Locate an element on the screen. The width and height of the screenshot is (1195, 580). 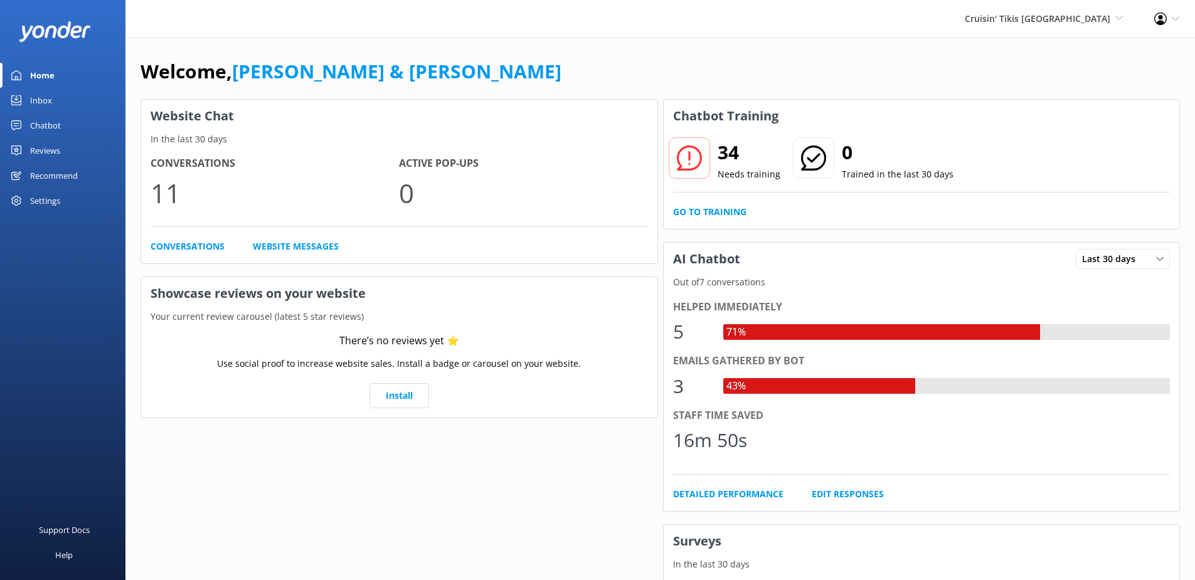
div: 5 is located at coordinates (692, 332).